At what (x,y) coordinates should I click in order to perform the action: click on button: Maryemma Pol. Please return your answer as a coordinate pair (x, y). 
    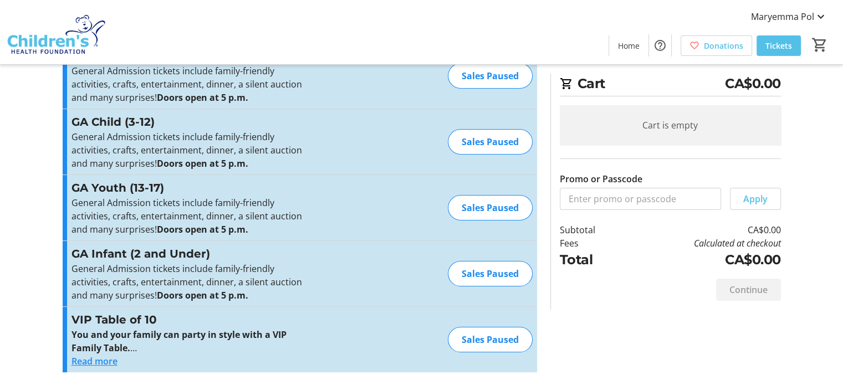
    Looking at the image, I should click on (789, 17).